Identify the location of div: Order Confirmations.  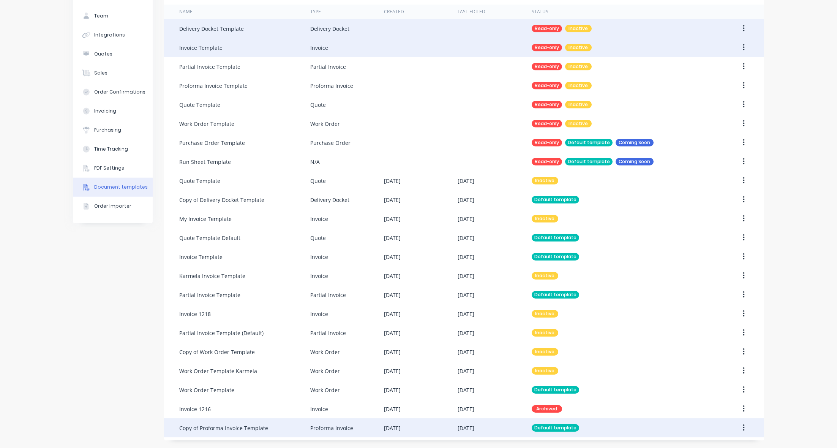
(120, 92).